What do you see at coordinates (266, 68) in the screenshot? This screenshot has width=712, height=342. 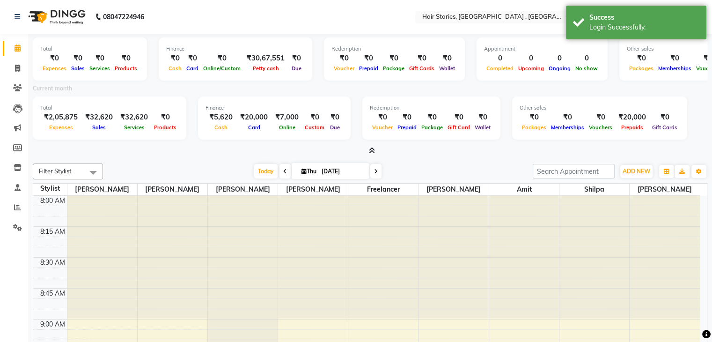 I see `span: Petty cash` at bounding box center [266, 68].